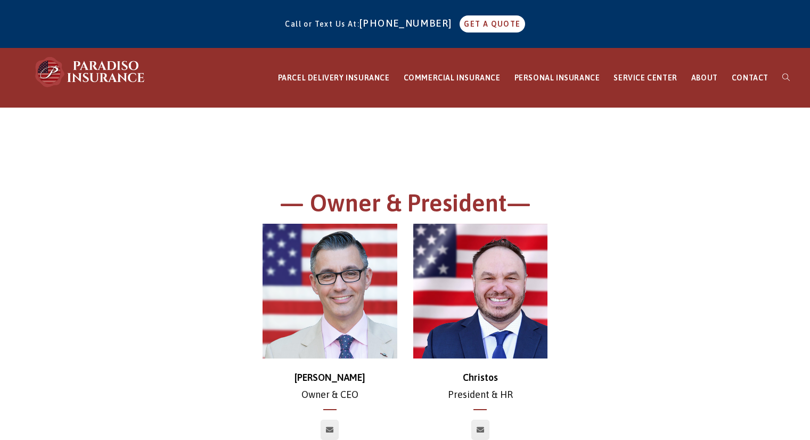 Image resolution: width=810 pixels, height=440 pixels. What do you see at coordinates (405, 205) in the screenshot?
I see `h1: — Owner & President—` at bounding box center [405, 205].